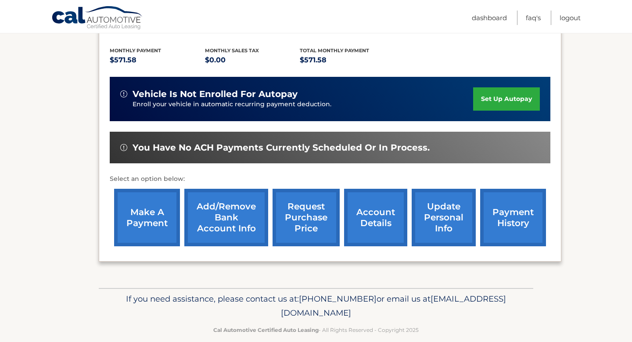 This screenshot has width=632, height=342. I want to click on p: If you need assistance, please contact us at: or email us at, so click(316, 306).